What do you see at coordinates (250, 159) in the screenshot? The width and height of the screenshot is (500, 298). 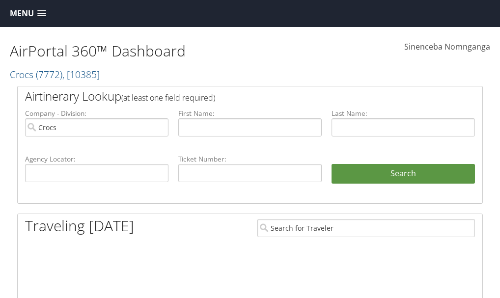 I see `label: Ticket Number:` at bounding box center [250, 159].